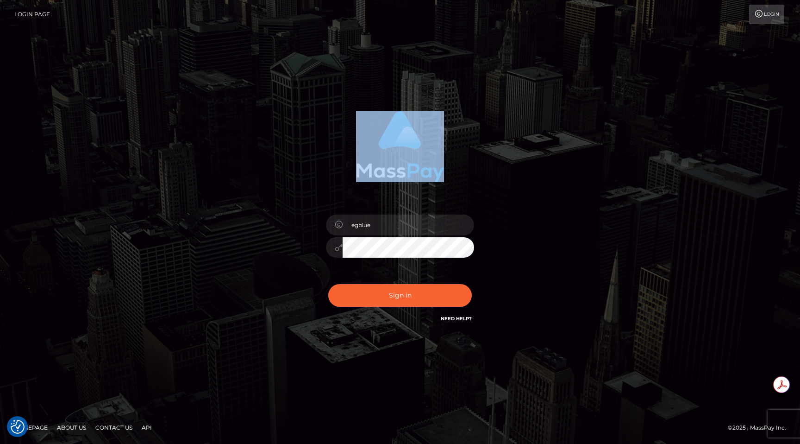 The width and height of the screenshot is (800, 444). What do you see at coordinates (18, 427) in the screenshot?
I see `button: Consent Preferences` at bounding box center [18, 427].